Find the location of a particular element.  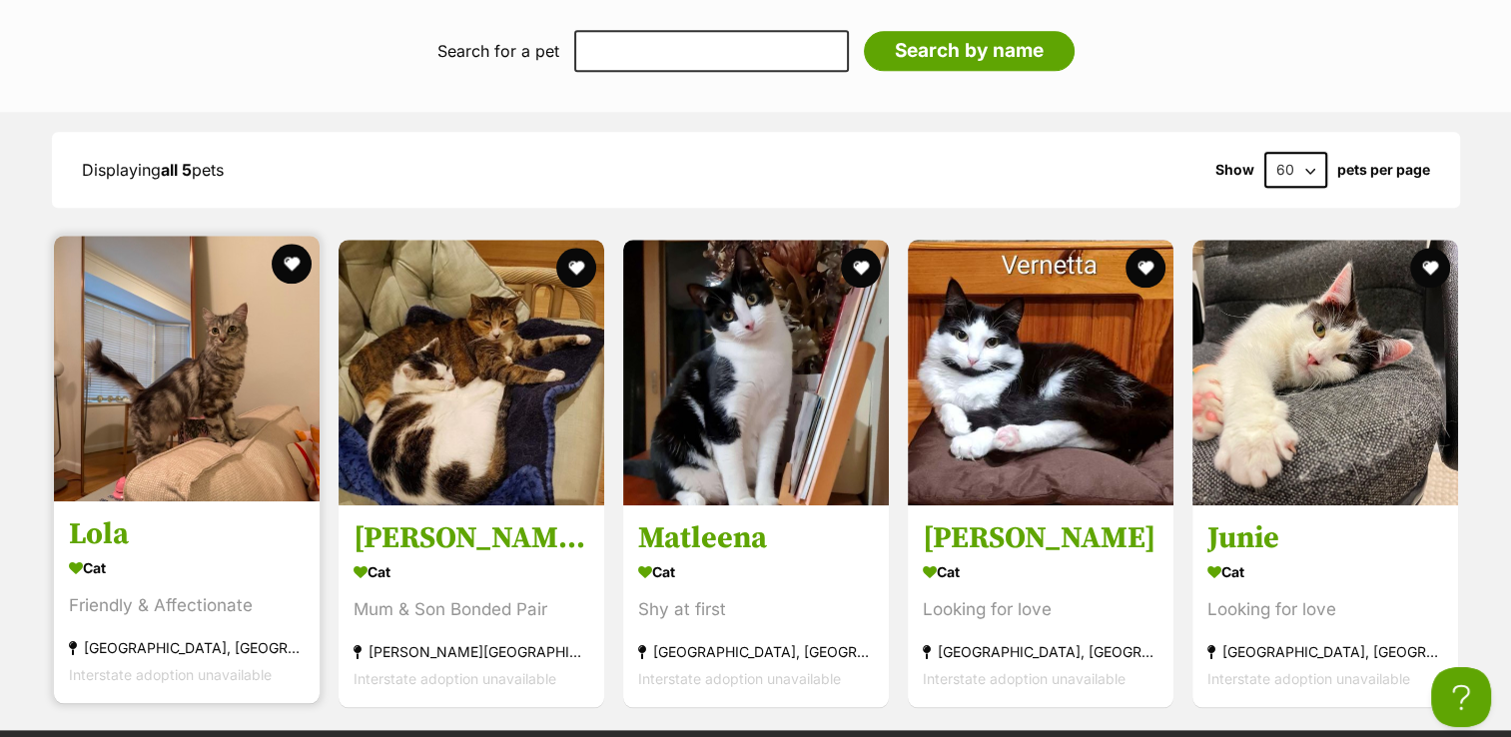

img: Matleena is located at coordinates (756, 372).